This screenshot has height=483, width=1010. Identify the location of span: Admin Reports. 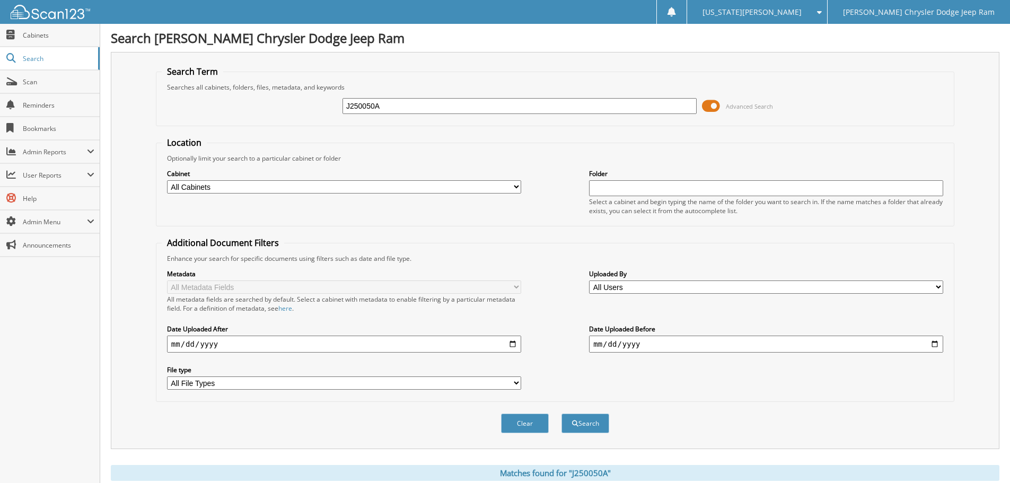
(55, 152).